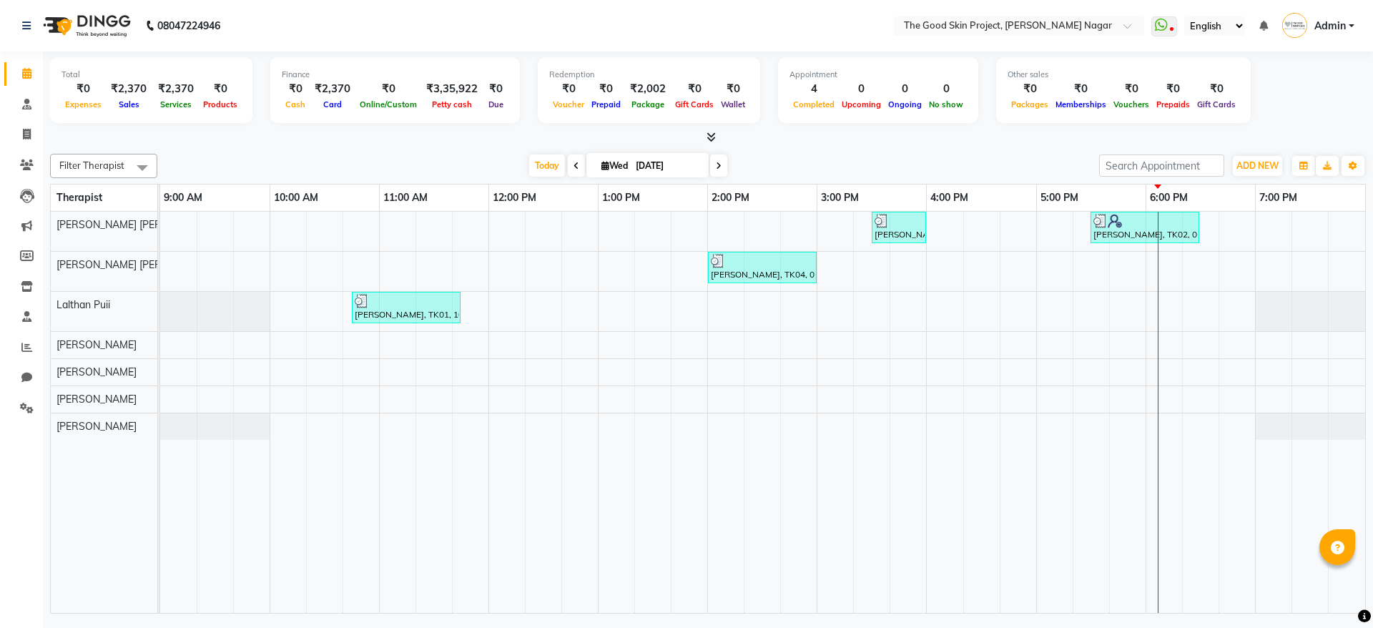  What do you see at coordinates (614, 165) in the screenshot?
I see `span: Wed` at bounding box center [614, 165].